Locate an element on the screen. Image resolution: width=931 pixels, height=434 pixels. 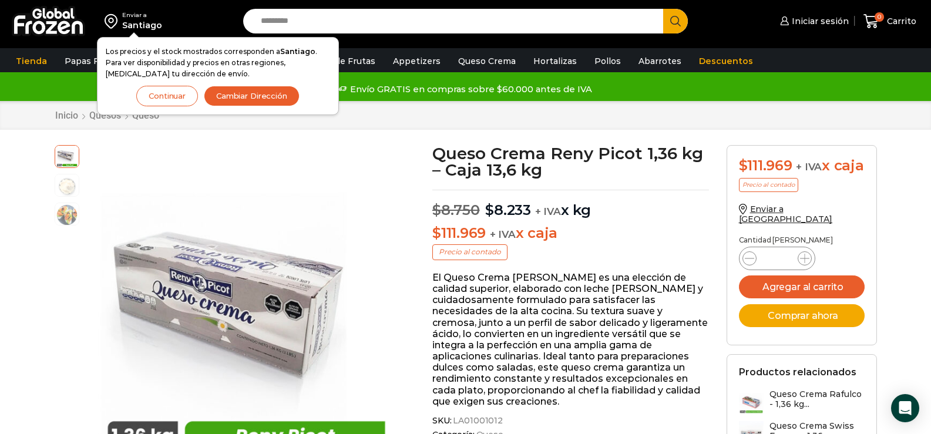
div: x caja is located at coordinates (802, 166).